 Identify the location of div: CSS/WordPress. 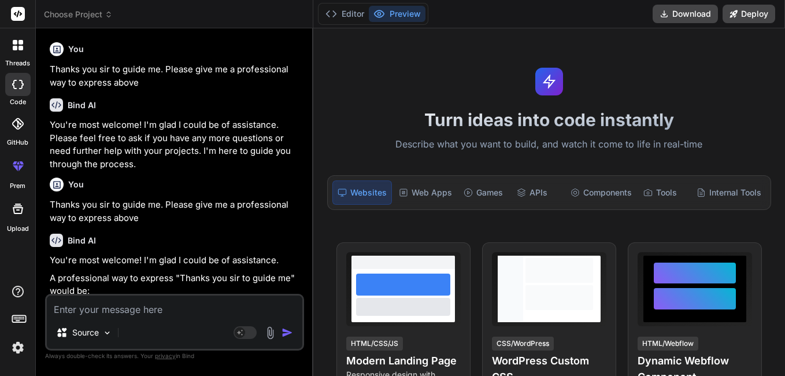
(523, 343).